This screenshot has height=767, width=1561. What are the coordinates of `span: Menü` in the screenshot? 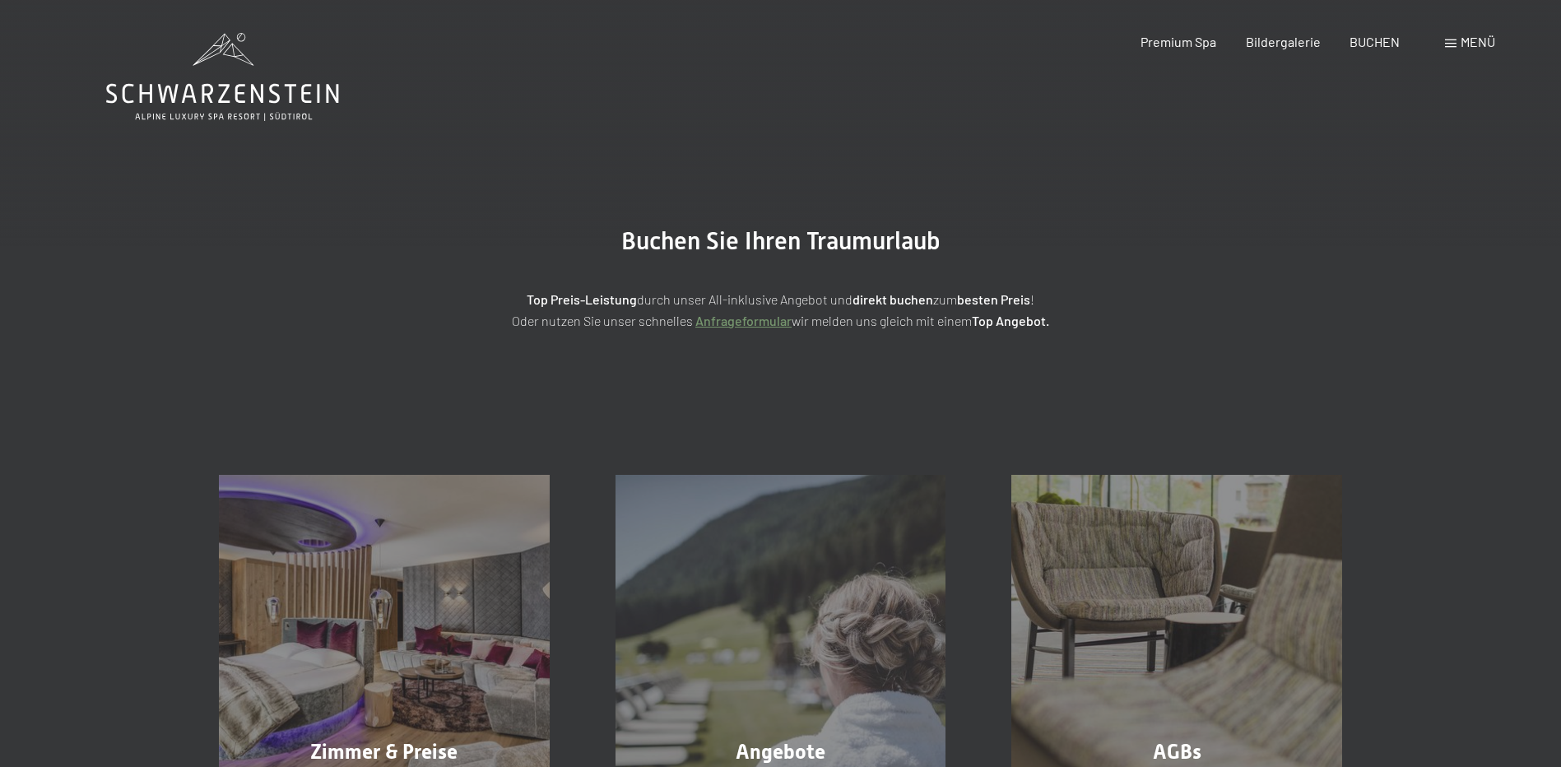 It's located at (1478, 41).